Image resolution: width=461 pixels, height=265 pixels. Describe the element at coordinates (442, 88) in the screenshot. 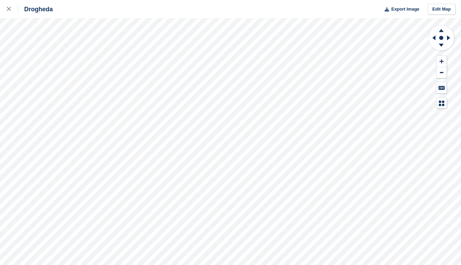

I see `button: Keyboard Shortcuts` at that location.